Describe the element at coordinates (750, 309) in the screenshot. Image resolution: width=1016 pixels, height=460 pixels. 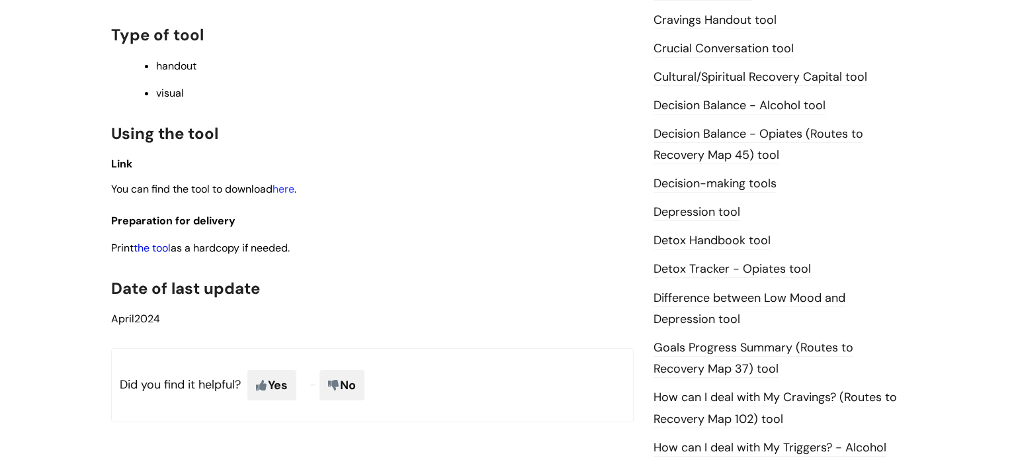
I see `a: Difference between Low Mood and Depression tool` at that location.